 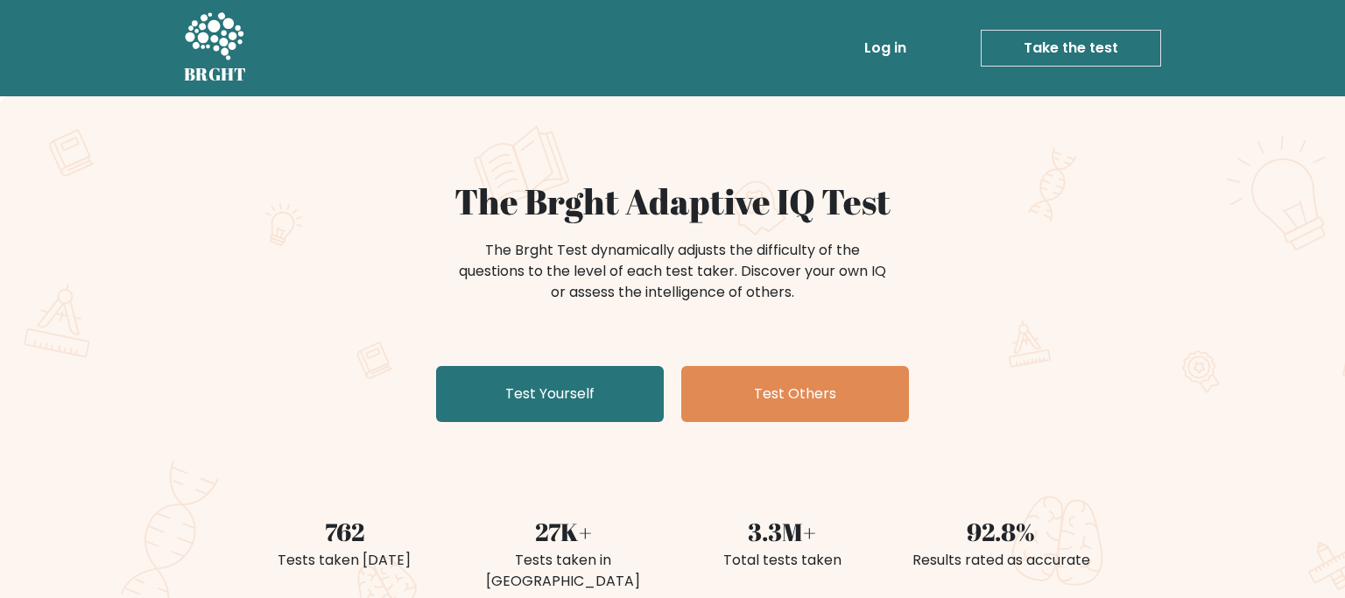 I want to click on div: The Brght Test dynamically adjusts the difficulty of the questions to the level of each test take..., so click(x=672, y=271).